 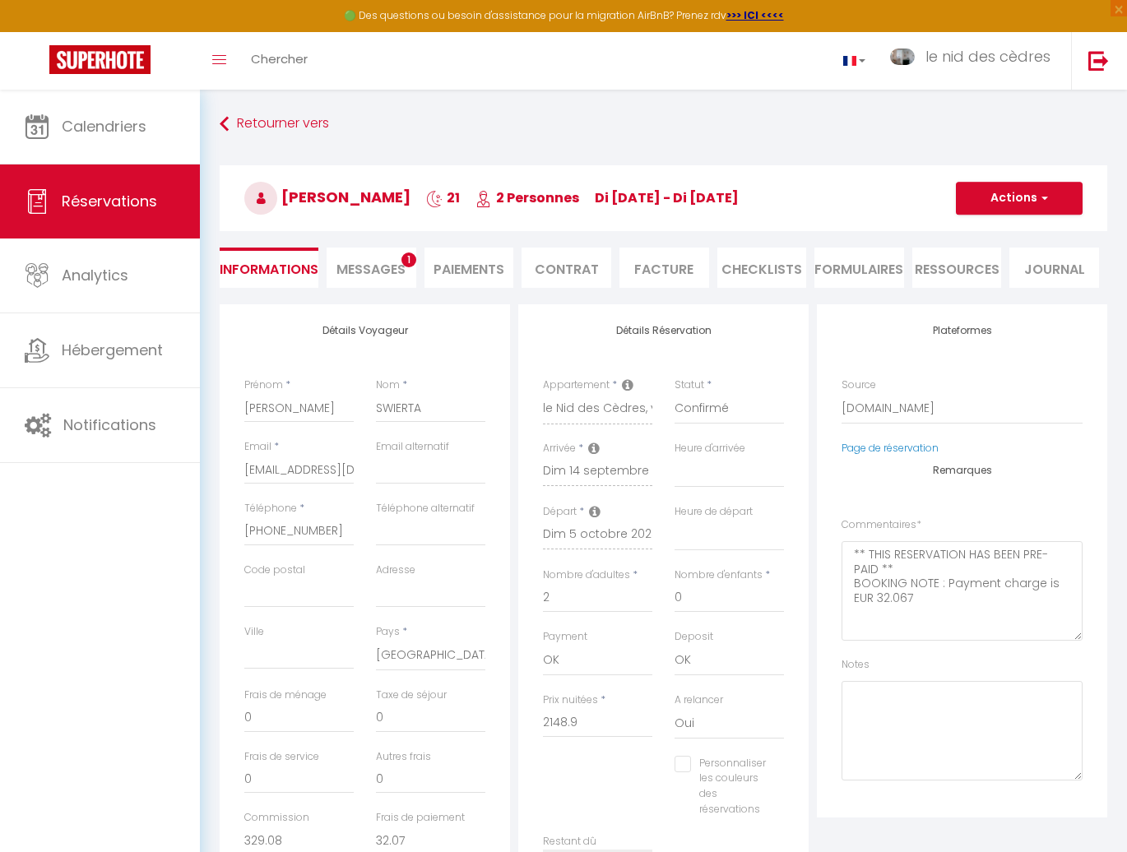 I want to click on label: Nombre d'enfants, so click(x=718, y=575).